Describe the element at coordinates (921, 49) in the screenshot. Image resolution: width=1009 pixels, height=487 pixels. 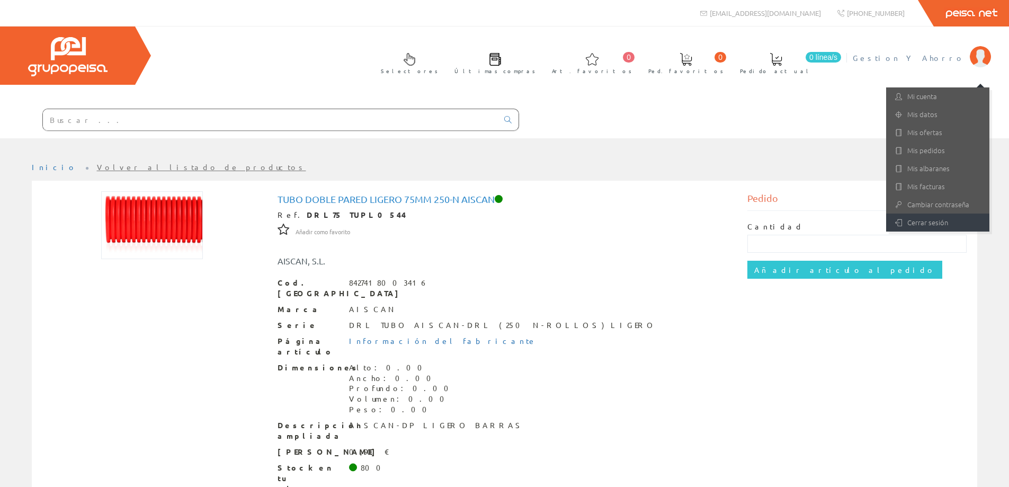
I see `a: Gestion Y Ahorro` at that location.